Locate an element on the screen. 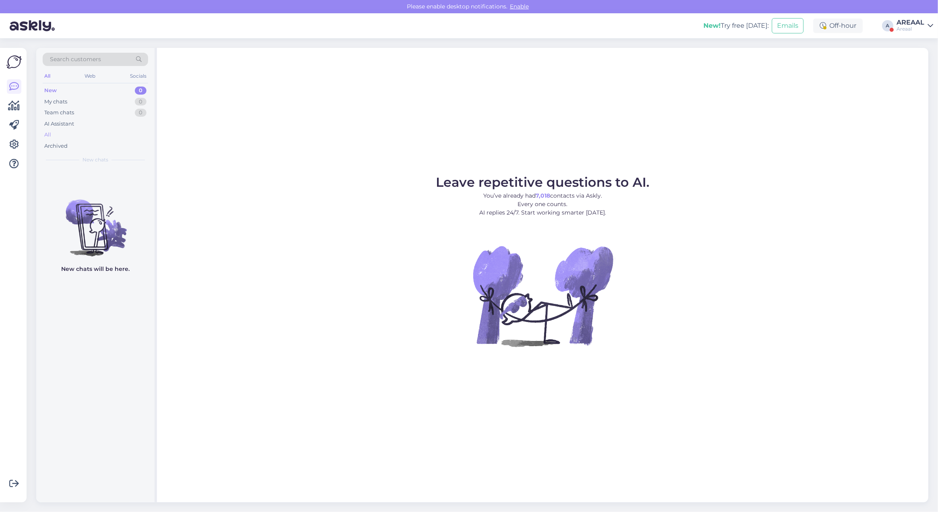 The image size is (938, 512). div: My chats is located at coordinates (56, 102).